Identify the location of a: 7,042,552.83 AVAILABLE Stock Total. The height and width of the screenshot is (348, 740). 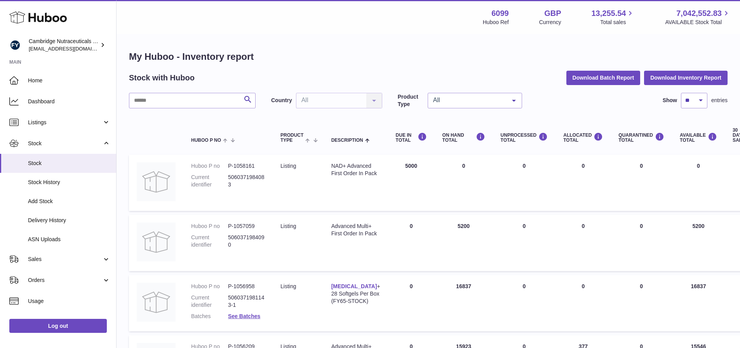
(698, 17).